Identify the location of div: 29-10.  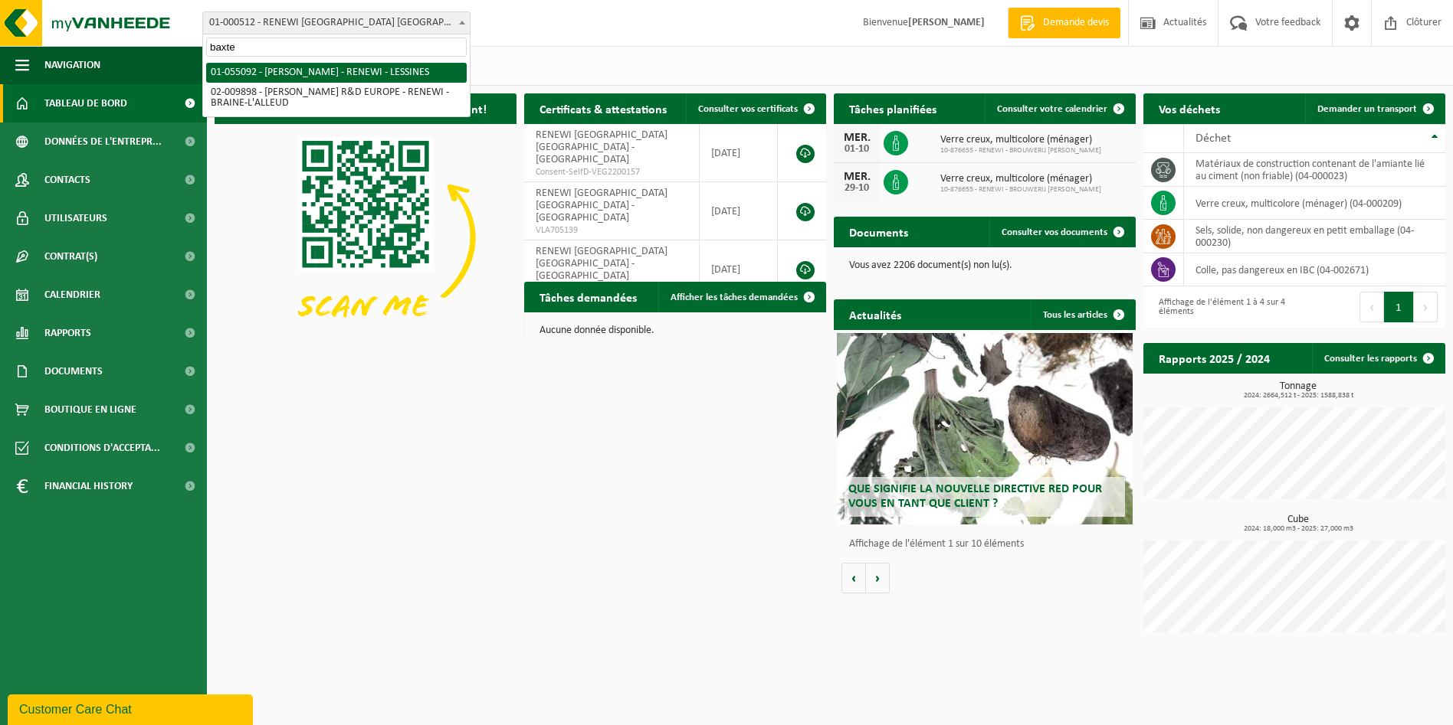
(856, 188).